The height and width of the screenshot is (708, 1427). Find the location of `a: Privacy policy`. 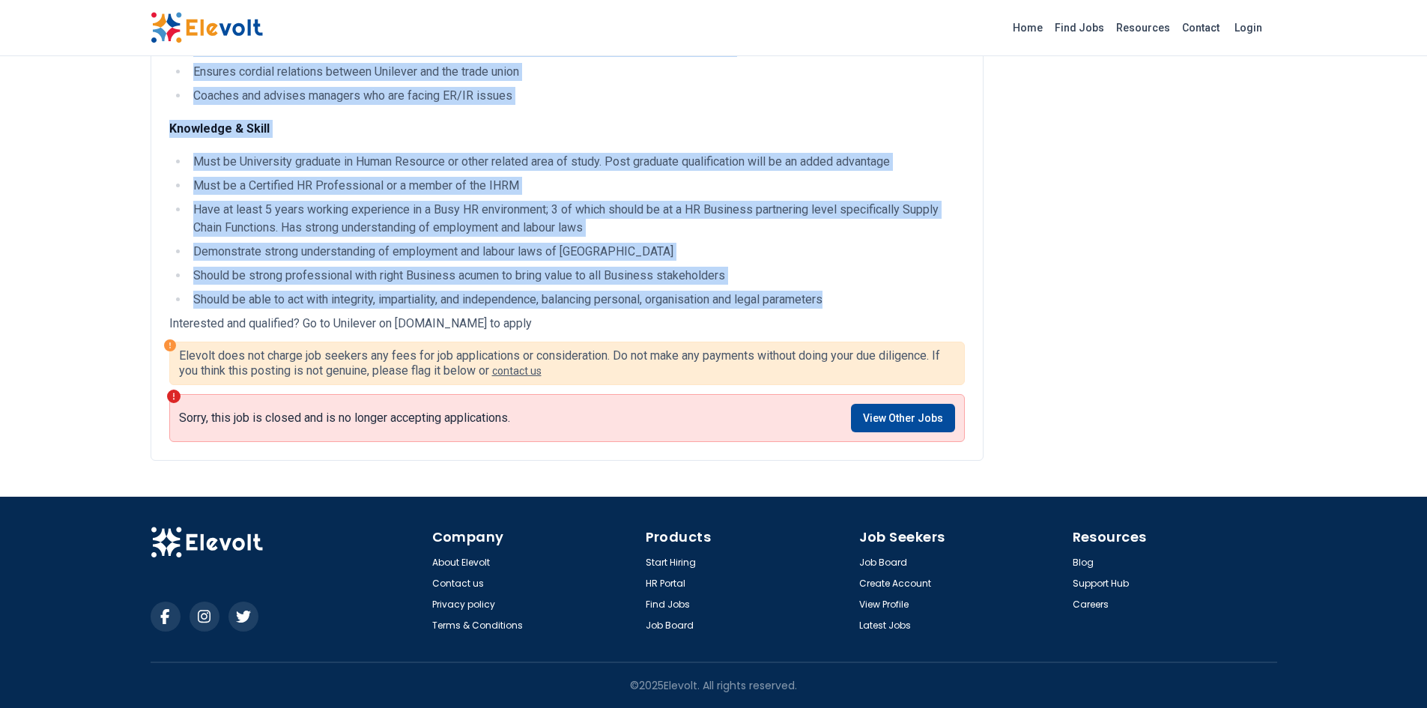

a: Privacy policy is located at coordinates (464, 605).